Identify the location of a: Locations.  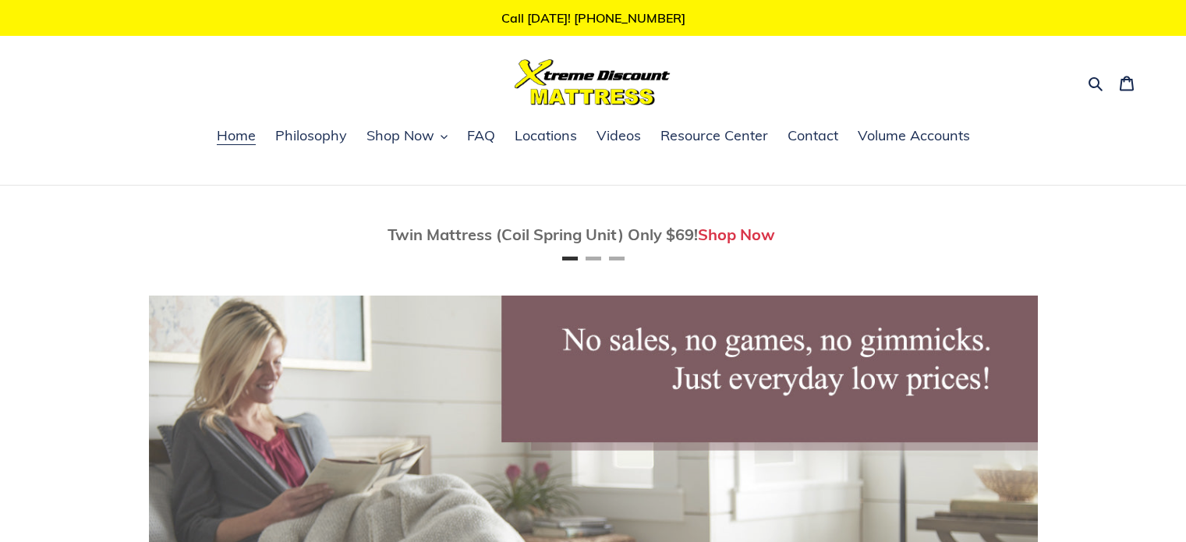
(546, 136).